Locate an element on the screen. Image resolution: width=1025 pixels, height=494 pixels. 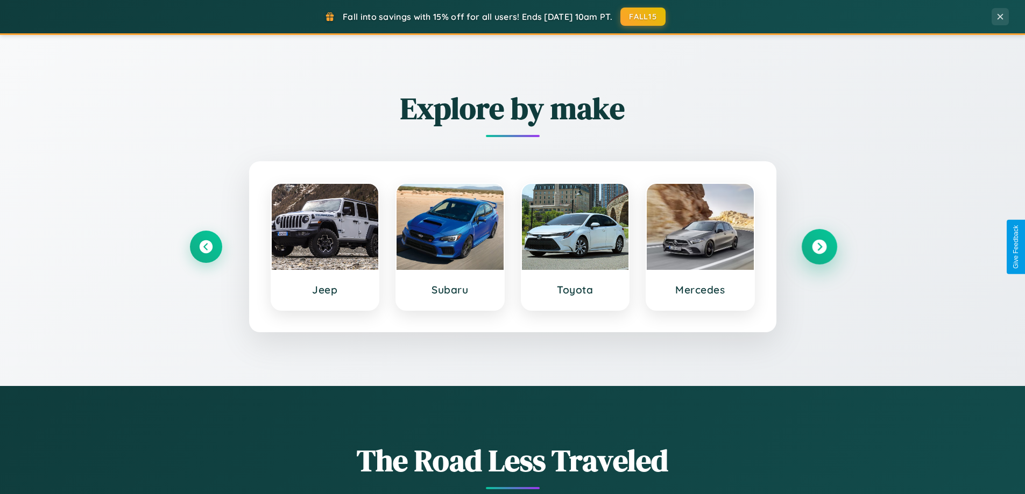
h1: The Road Less Traveled is located at coordinates (513, 460).